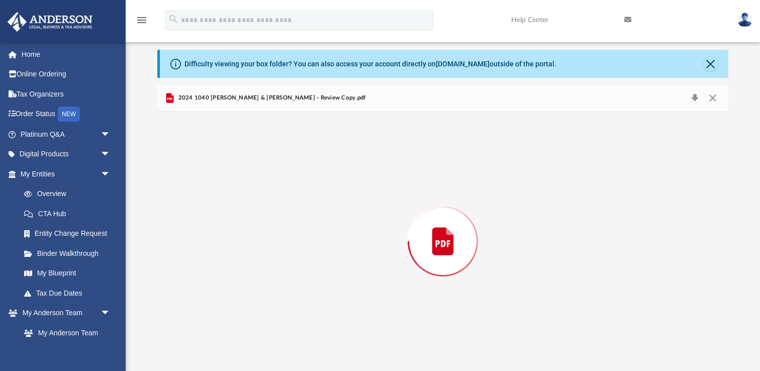 This screenshot has height=371, width=760. I want to click on img: Anderson Advisors Platinum Portal, so click(50, 22).